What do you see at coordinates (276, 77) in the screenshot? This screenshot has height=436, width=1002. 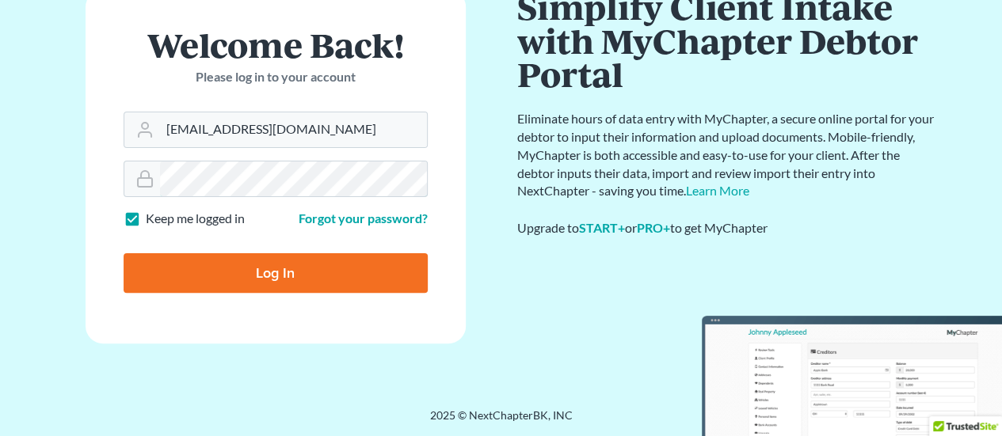 I see `p: Please log in to your account` at bounding box center [276, 77].